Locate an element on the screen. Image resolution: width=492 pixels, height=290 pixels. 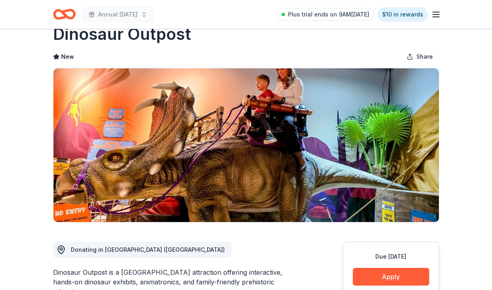
span: Share is located at coordinates (424, 57).